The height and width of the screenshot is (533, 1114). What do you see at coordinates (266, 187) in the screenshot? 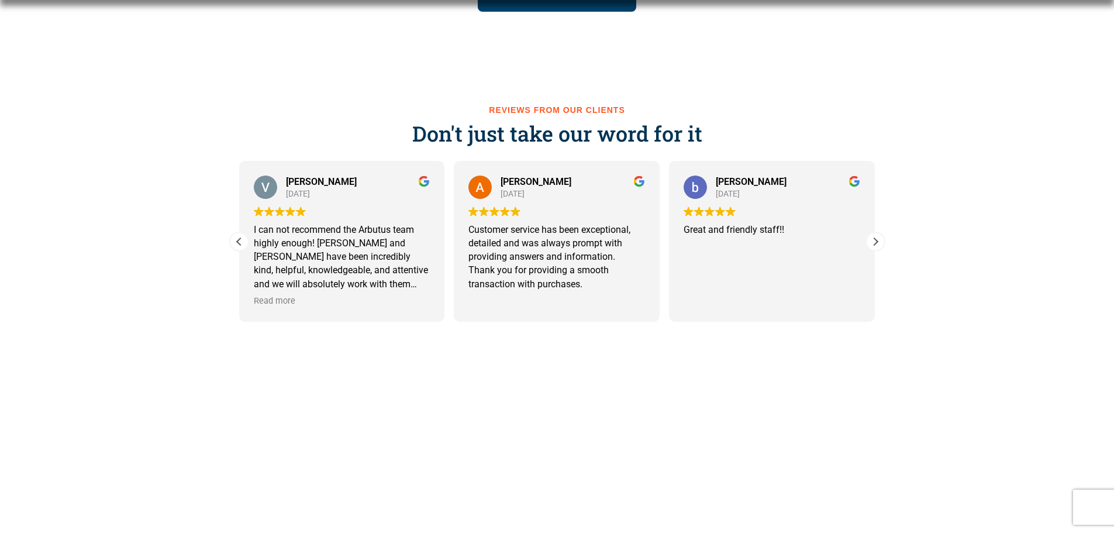
I see `img: Veronica Larson profile picture` at bounding box center [266, 187].